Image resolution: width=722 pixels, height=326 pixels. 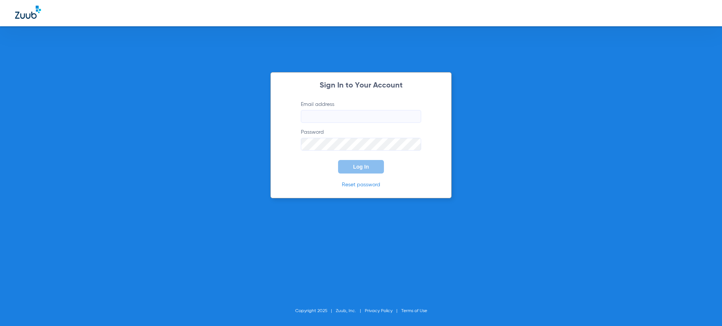 What do you see at coordinates (361, 167) in the screenshot?
I see `span: Log In` at bounding box center [361, 167].